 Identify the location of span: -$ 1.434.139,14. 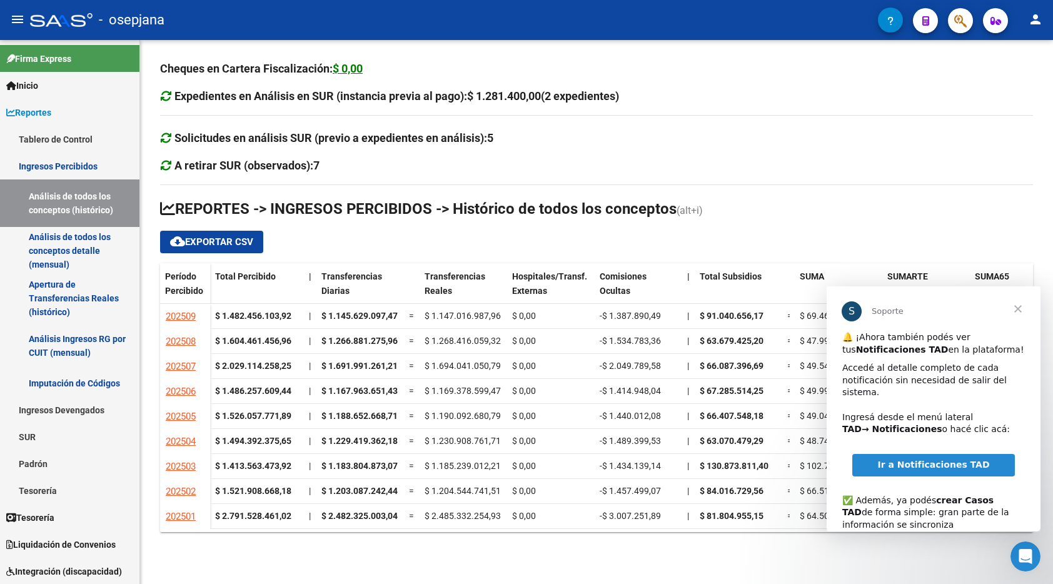
(630, 466).